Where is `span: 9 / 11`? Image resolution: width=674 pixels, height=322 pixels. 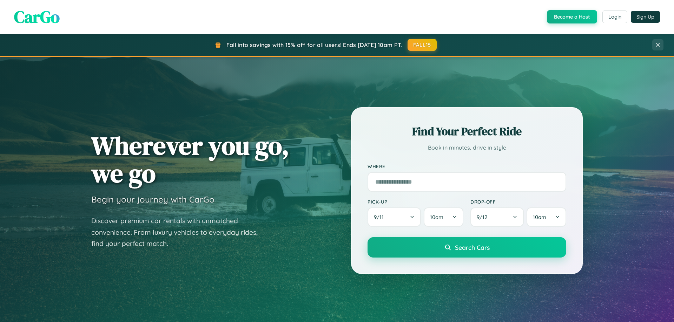 span: 9 / 11 is located at coordinates (380, 217).